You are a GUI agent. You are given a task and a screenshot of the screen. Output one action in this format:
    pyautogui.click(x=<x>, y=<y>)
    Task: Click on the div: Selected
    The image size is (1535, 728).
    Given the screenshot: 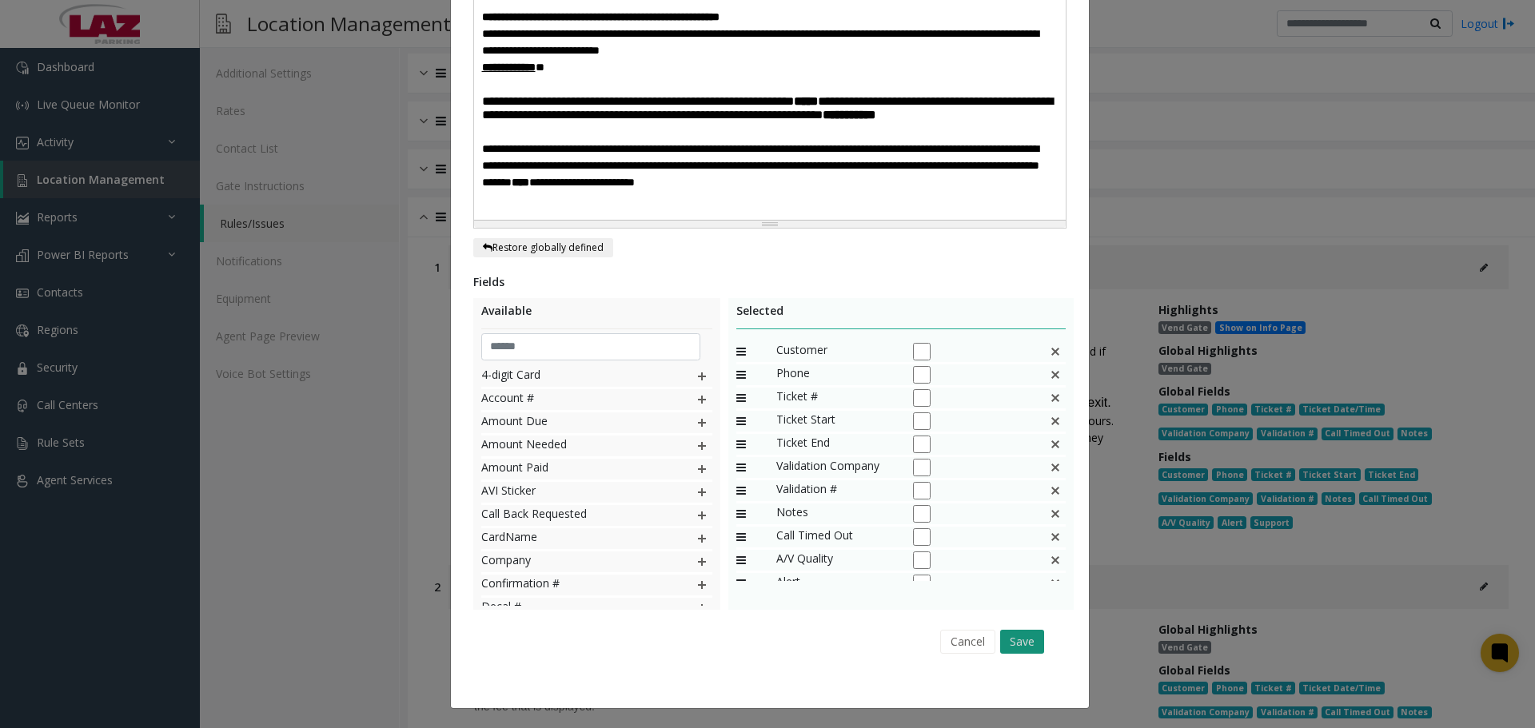 What is the action you would take?
    pyautogui.click(x=901, y=316)
    